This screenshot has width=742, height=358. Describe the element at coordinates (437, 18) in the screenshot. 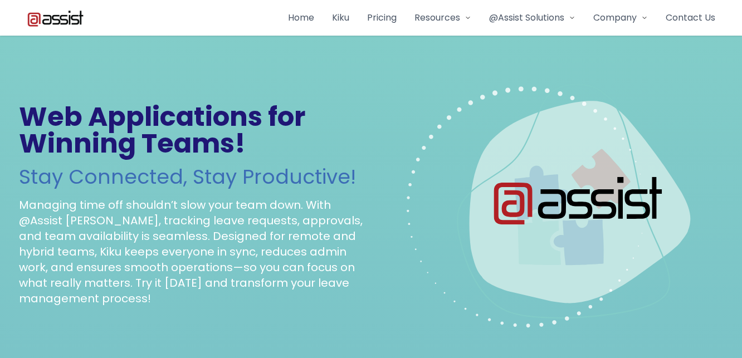

I see `span: Resources` at that location.